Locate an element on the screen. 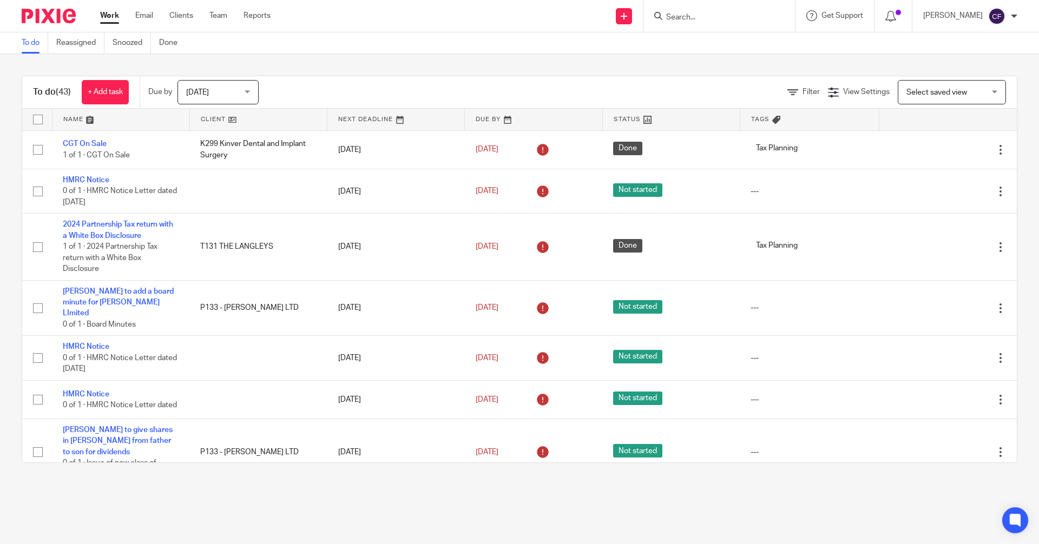 This screenshot has height=544, width=1039. img: svg%3E is located at coordinates (997, 16).